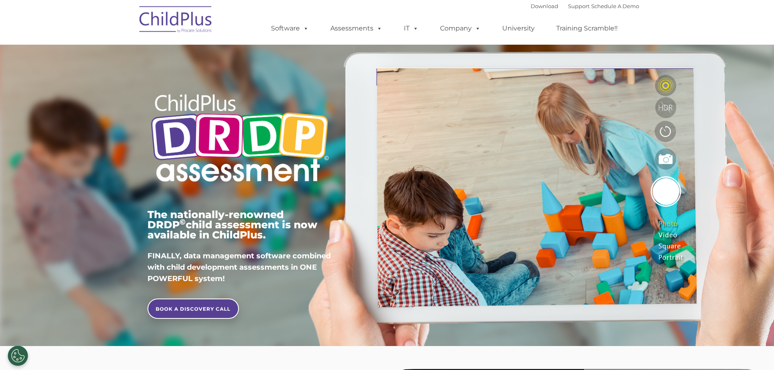 Image resolution: width=774 pixels, height=370 pixels. Describe the element at coordinates (193, 309) in the screenshot. I see `a: BOOK A DISCOVERY CALL` at that location.